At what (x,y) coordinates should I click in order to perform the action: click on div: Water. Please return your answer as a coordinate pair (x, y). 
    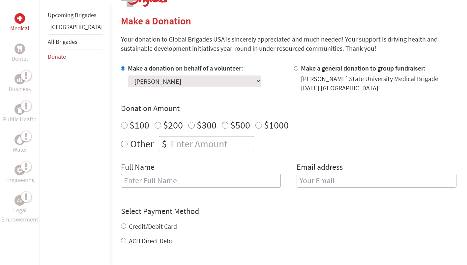
    Looking at the image, I should click on (20, 140).